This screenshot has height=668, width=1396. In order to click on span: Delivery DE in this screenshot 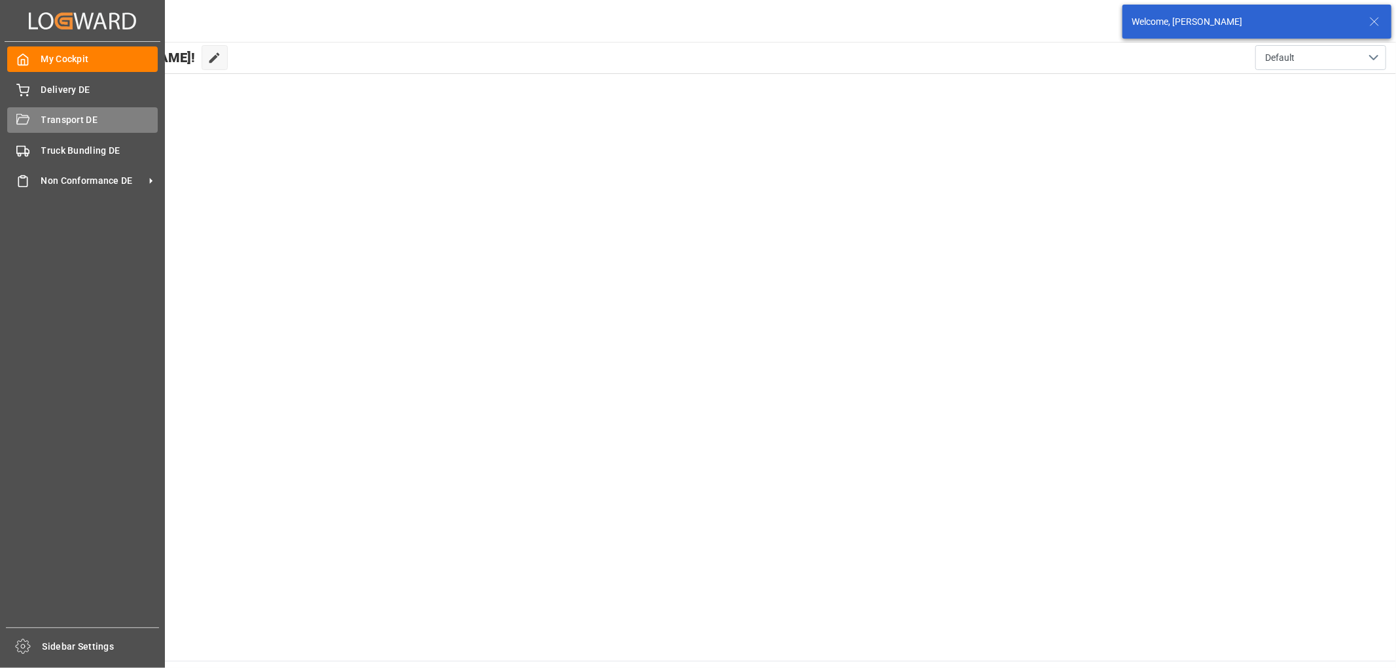, I will do `click(100, 90)`.